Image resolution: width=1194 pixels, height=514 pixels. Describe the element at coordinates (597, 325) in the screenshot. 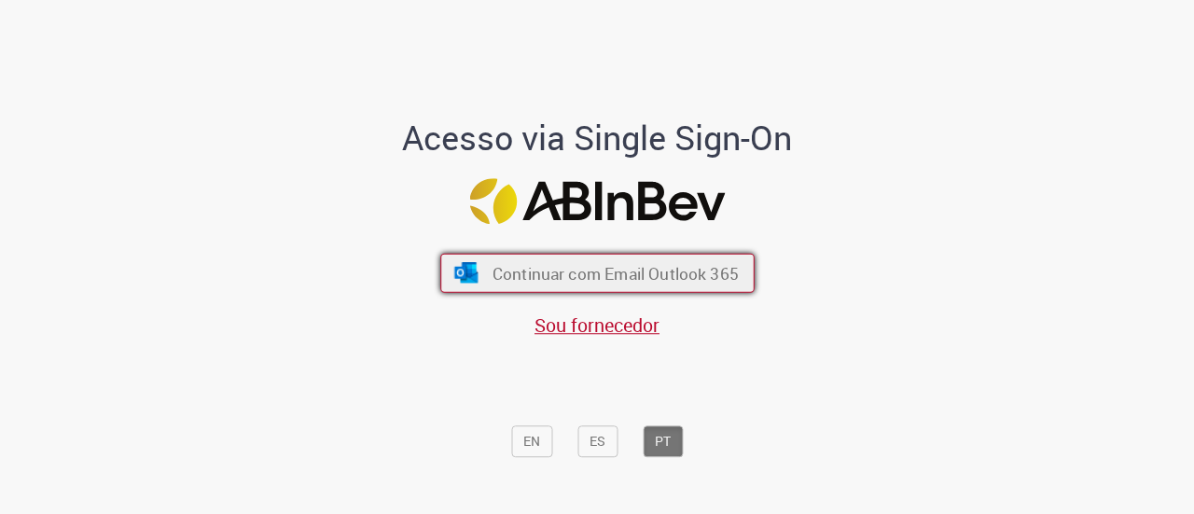

I see `a: Sou fornecedor` at that location.